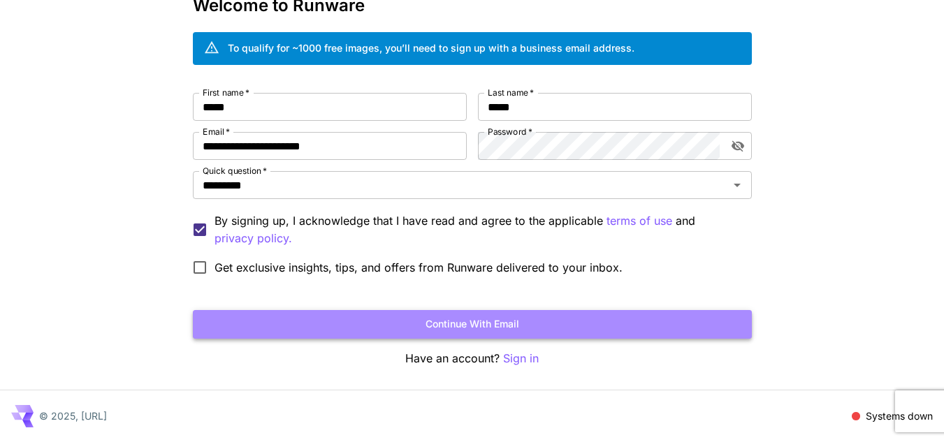  What do you see at coordinates (639, 221) in the screenshot?
I see `button: By signing up, I acknowledge that I have read and agree to the applicable and privacy policy.` at bounding box center [639, 221].